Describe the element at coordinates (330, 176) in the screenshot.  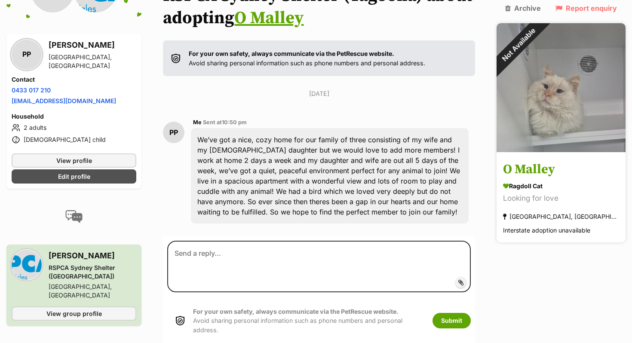
I see `div: We’ve got a nice, cozy home for our family of three consisting of my wife and my [DEMOGRAPHIC_DAT...` at that location.